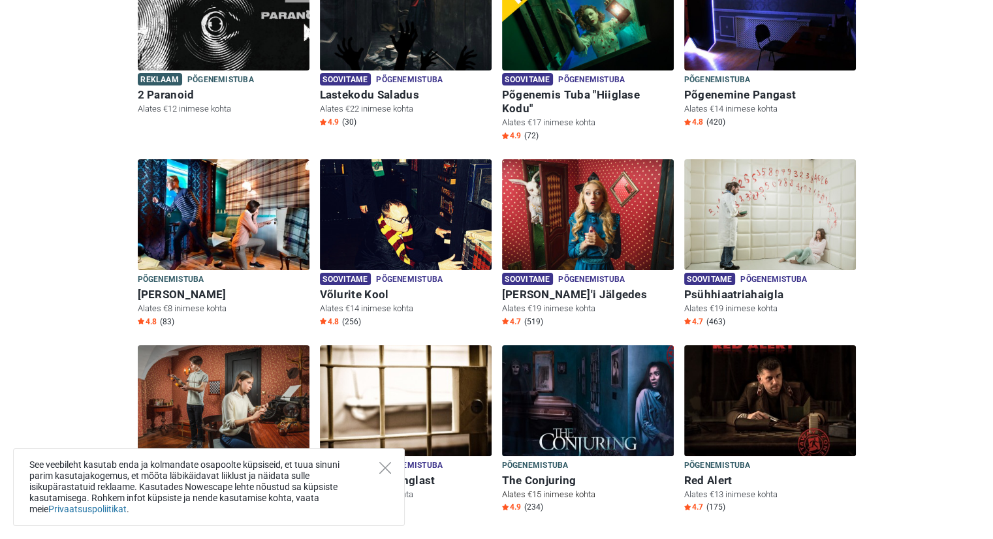 This screenshot has width=993, height=539. What do you see at coordinates (588, 481) in the screenshot?
I see `h6: The Conjuring` at bounding box center [588, 481].